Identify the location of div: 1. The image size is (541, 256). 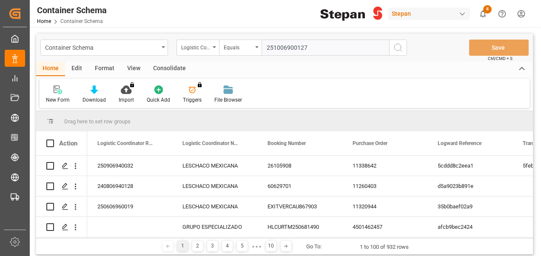
(183, 246).